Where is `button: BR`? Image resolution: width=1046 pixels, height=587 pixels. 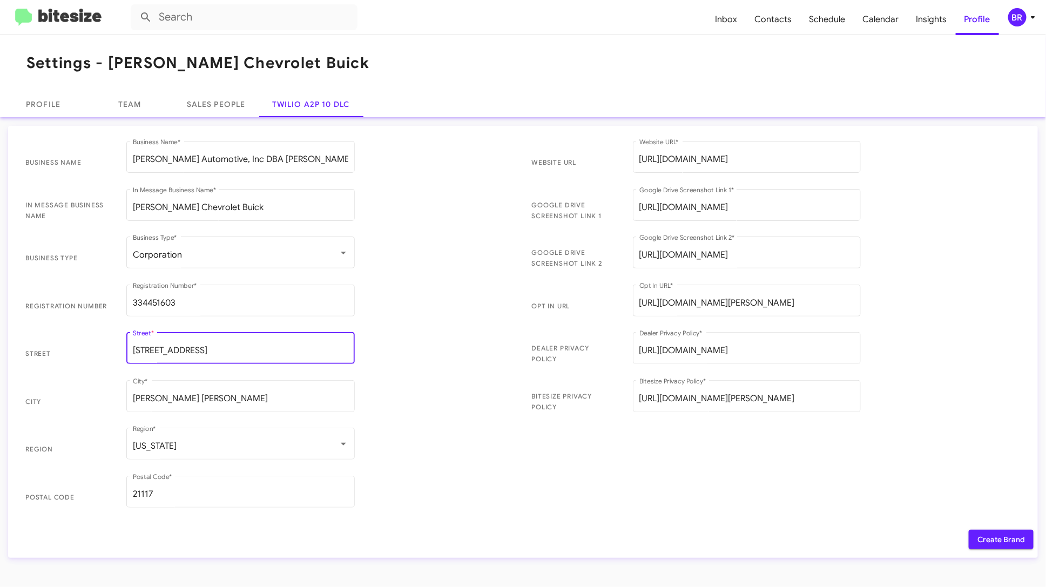
button: BR is located at coordinates (1016, 17).